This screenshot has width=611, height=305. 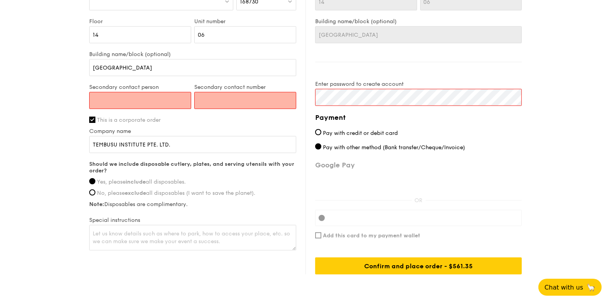 What do you see at coordinates (418, 266) in the screenshot?
I see `div: Confirm and place order - $561.35` at bounding box center [418, 266].